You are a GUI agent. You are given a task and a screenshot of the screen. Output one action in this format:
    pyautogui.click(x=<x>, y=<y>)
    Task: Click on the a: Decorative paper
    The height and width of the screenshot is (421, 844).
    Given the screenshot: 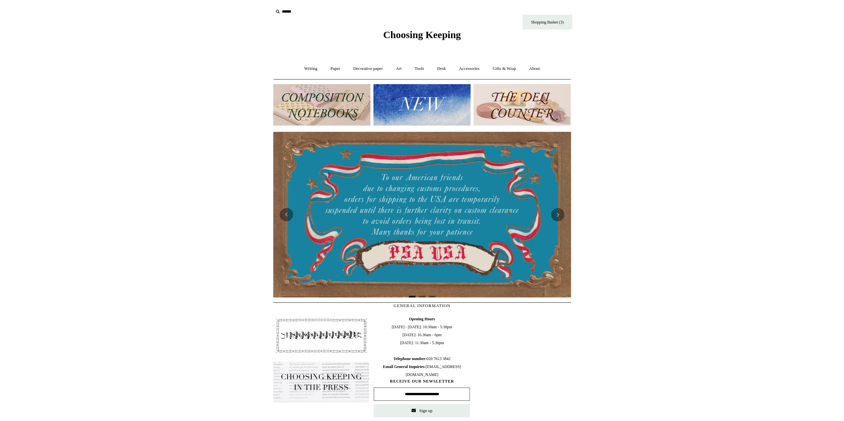 What is the action you would take?
    pyautogui.click(x=368, y=69)
    